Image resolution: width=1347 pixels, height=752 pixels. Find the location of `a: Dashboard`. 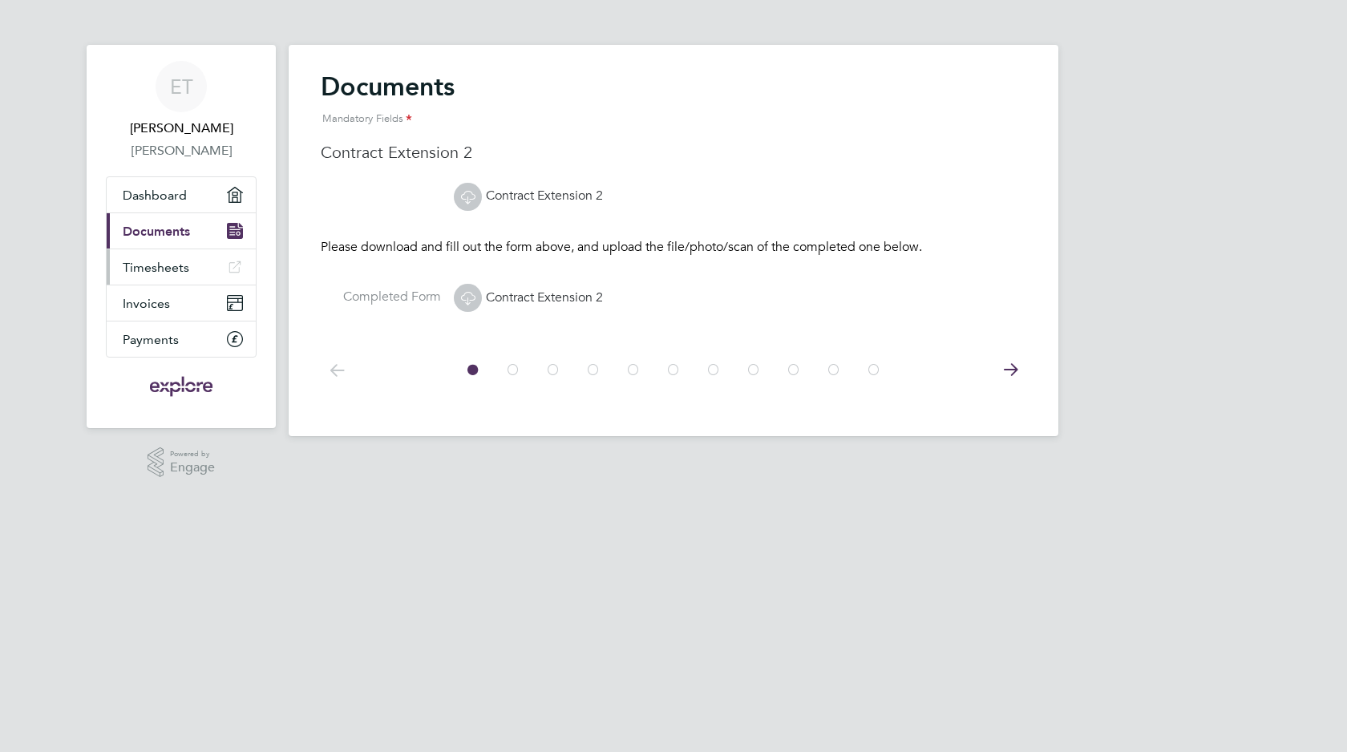

a: Dashboard is located at coordinates (181, 195).